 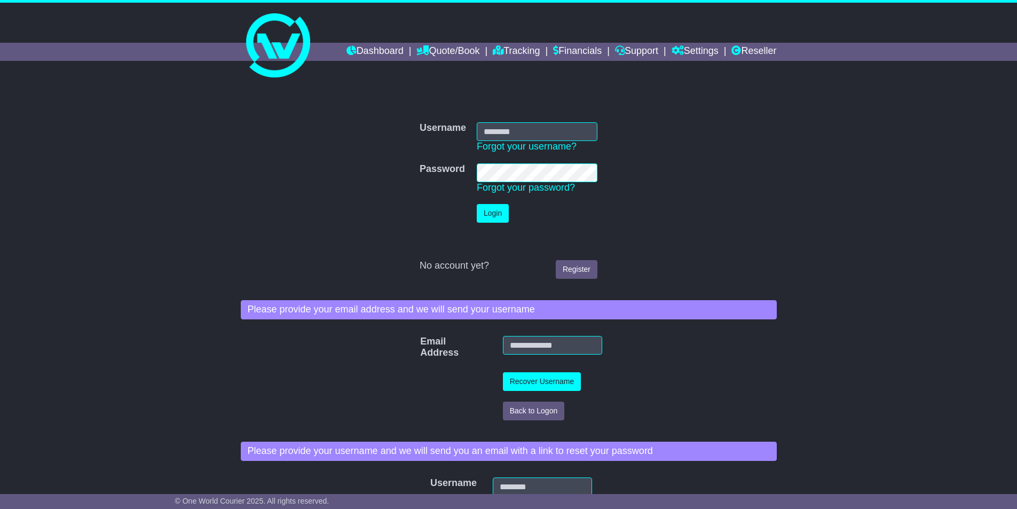 I want to click on a: Quote/Book, so click(x=448, y=52).